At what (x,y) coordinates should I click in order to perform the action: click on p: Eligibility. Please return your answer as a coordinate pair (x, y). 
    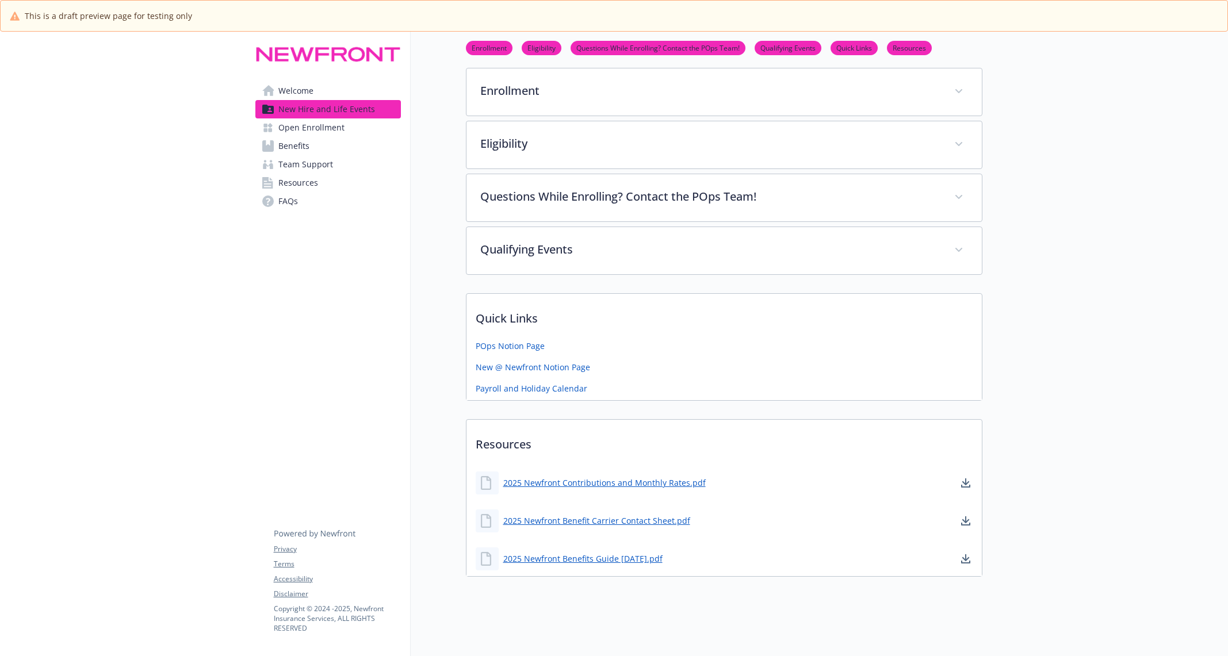
    Looking at the image, I should click on (710, 144).